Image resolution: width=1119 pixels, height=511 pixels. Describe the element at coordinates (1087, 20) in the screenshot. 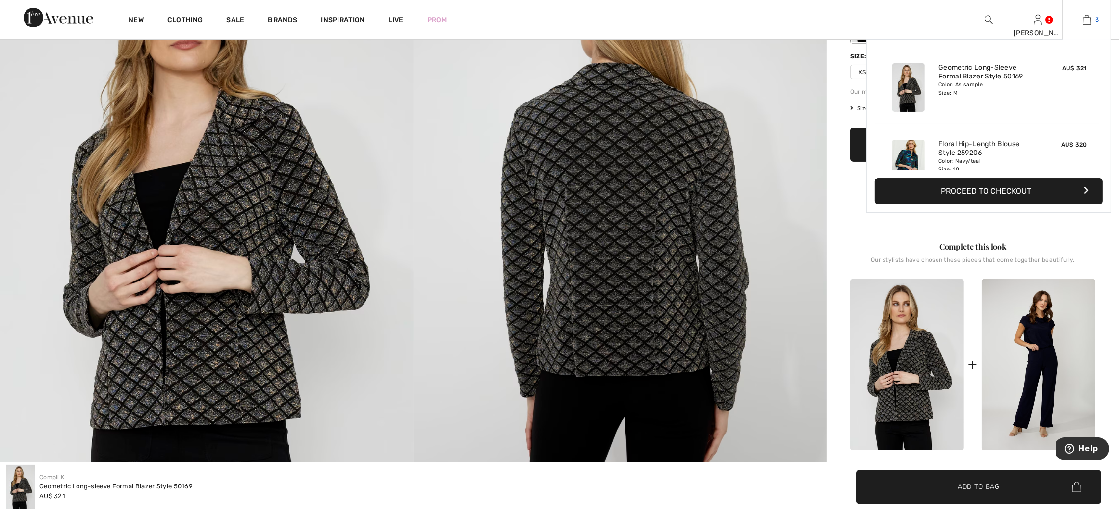

I see `a: 3` at that location.